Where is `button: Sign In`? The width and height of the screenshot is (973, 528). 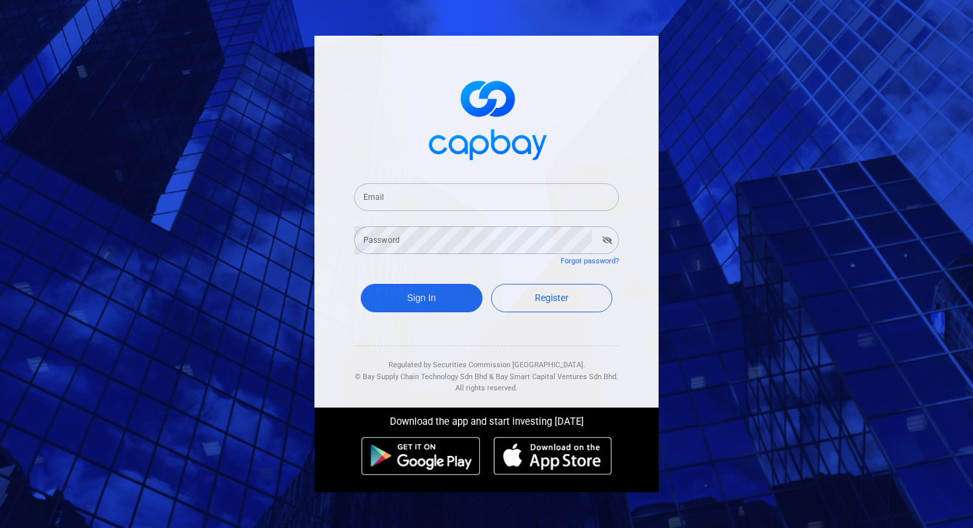 button: Sign In is located at coordinates (422, 298).